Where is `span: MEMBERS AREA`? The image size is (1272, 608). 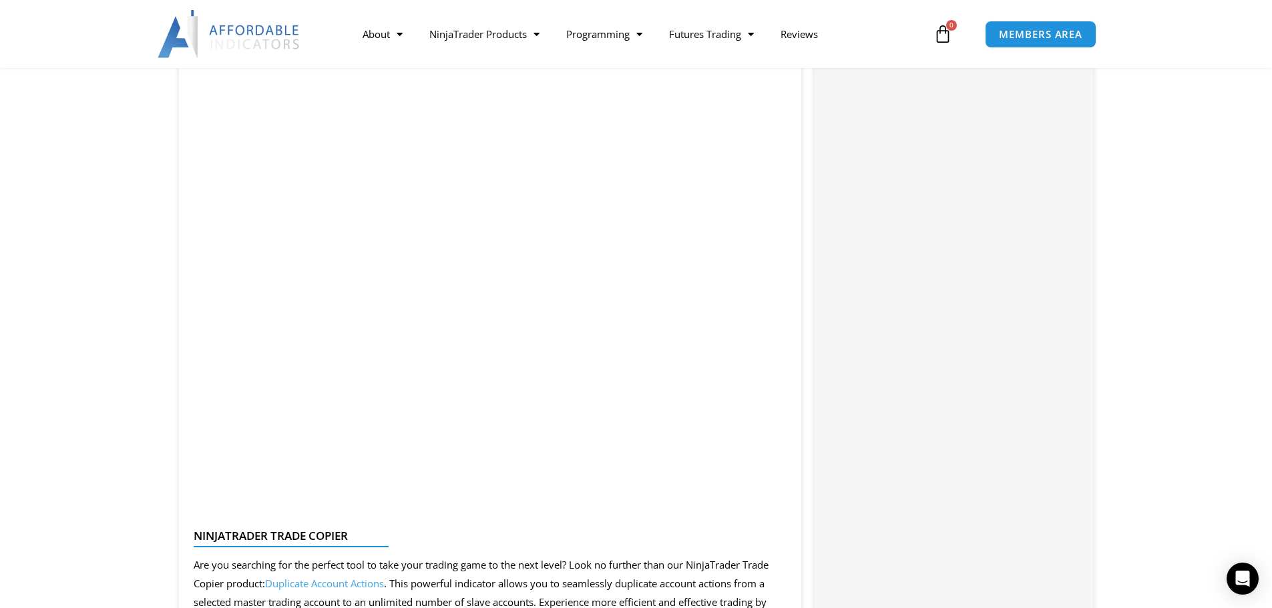
span: MEMBERS AREA is located at coordinates (1040, 34).